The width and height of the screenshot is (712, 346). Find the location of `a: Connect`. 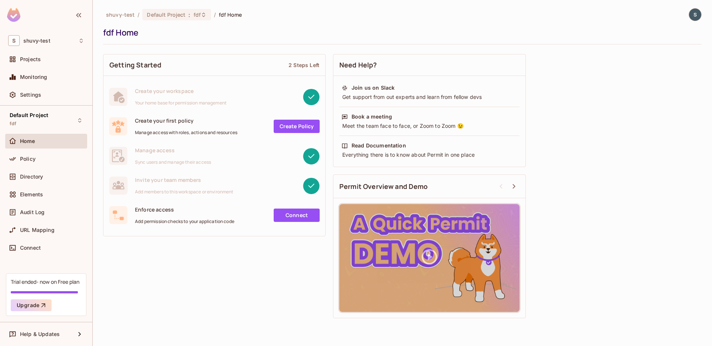

a: Connect is located at coordinates (297, 215).